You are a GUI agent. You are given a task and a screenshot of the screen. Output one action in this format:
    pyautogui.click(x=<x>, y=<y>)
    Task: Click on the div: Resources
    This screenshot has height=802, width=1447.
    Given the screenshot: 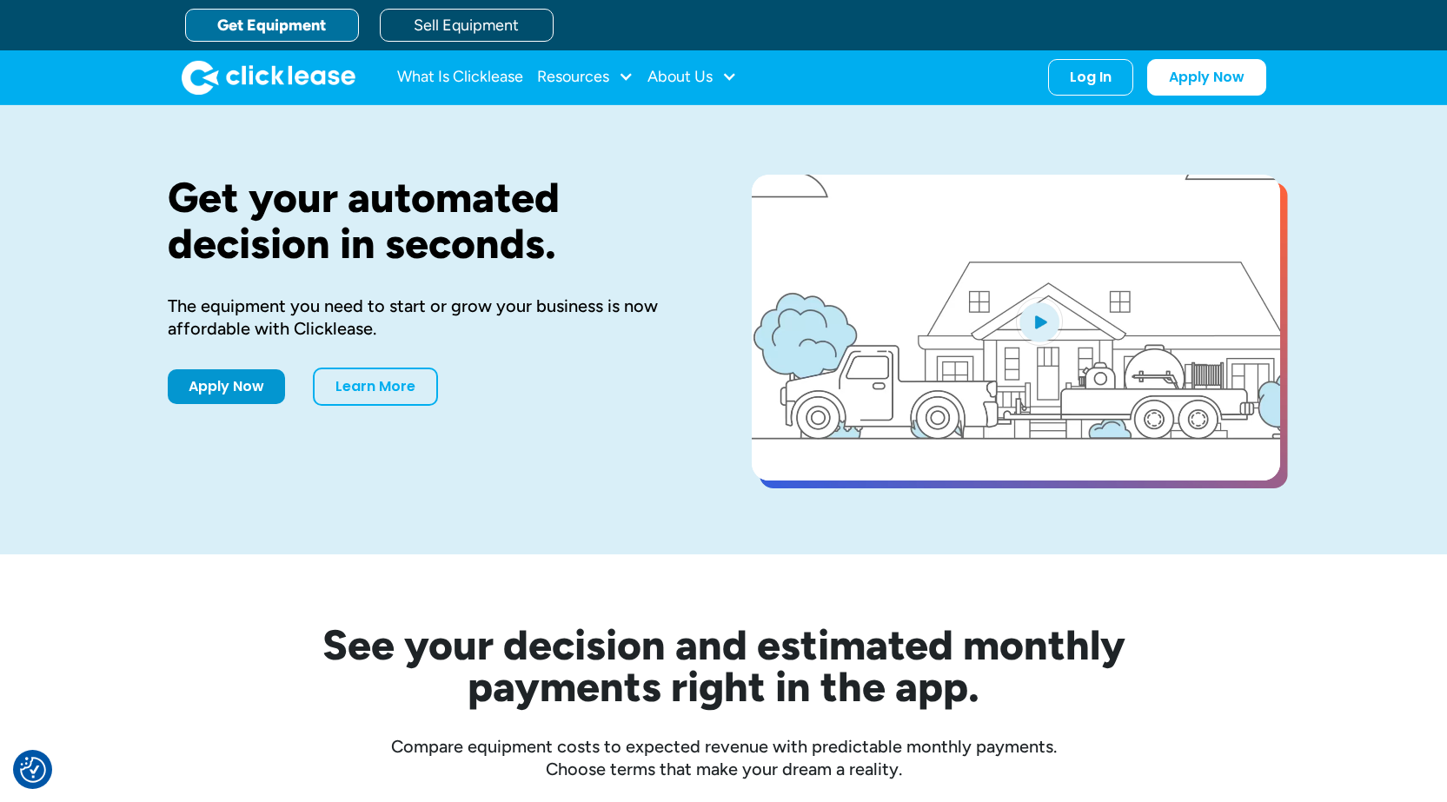 What is the action you would take?
    pyautogui.click(x=585, y=77)
    